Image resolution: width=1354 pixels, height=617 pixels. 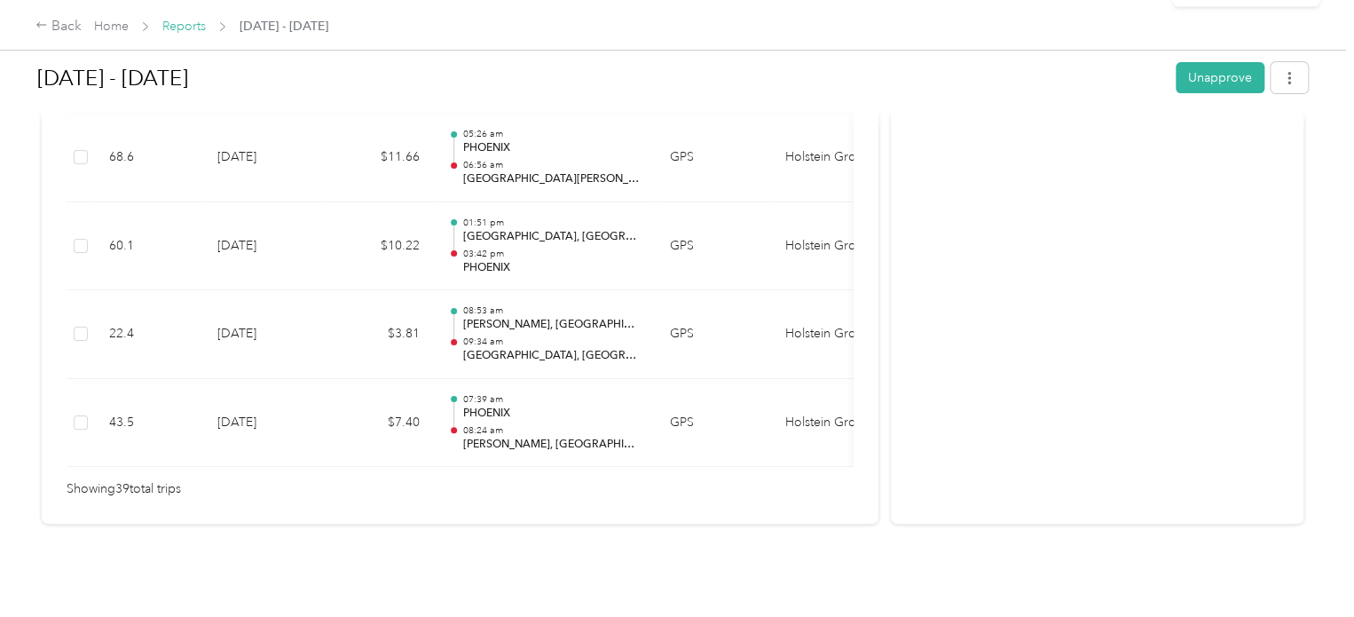 I want to click on p: 05:26 am, so click(x=552, y=134).